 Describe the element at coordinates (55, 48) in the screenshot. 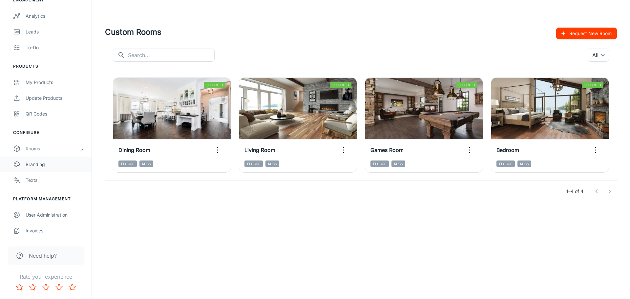

I see `div: To-do` at that location.